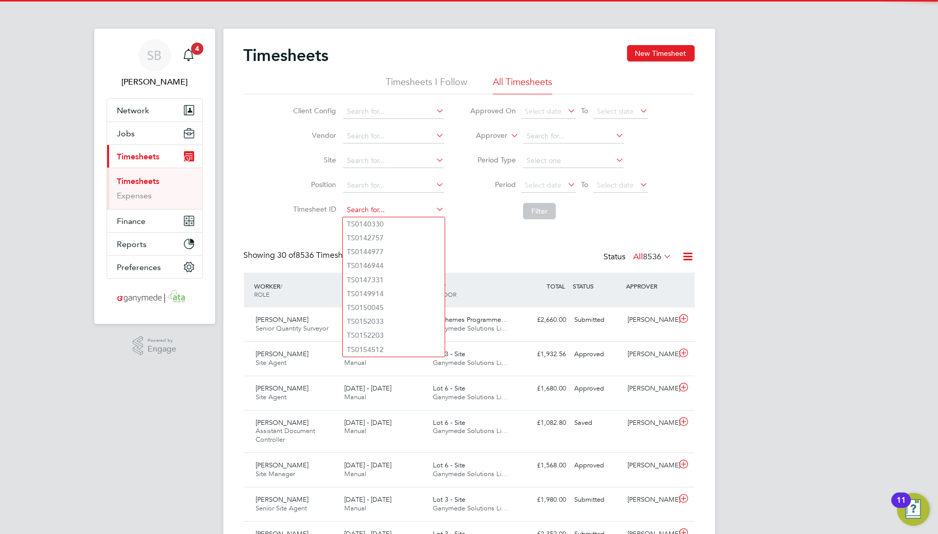 The height and width of the screenshot is (534, 938). What do you see at coordinates (384, 290) in the screenshot?
I see `div: PERIOD` at bounding box center [384, 290].